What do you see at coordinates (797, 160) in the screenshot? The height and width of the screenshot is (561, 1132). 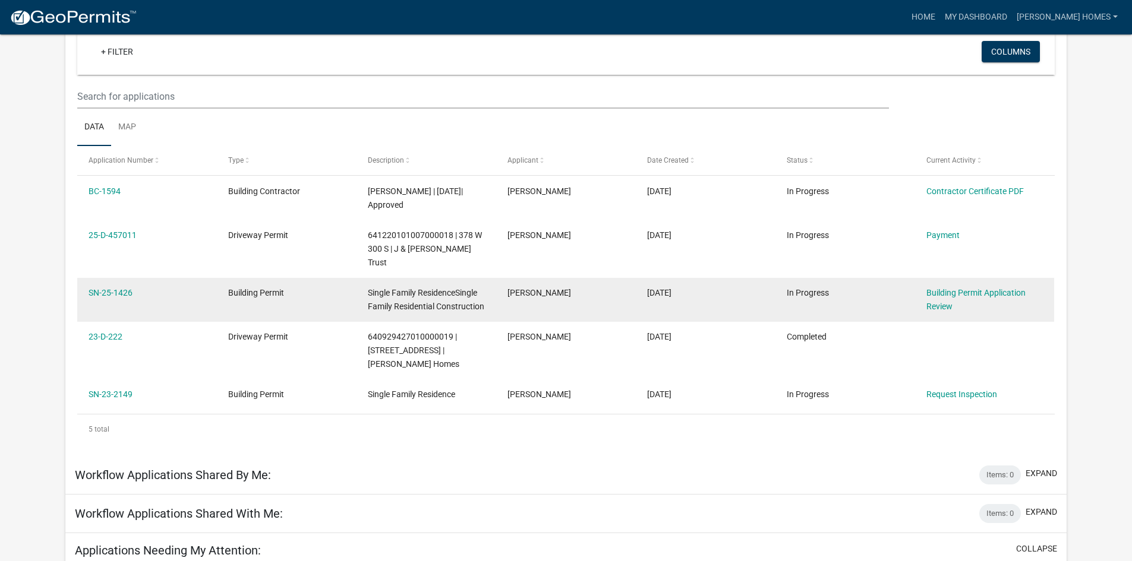 I see `span: Status` at bounding box center [797, 160].